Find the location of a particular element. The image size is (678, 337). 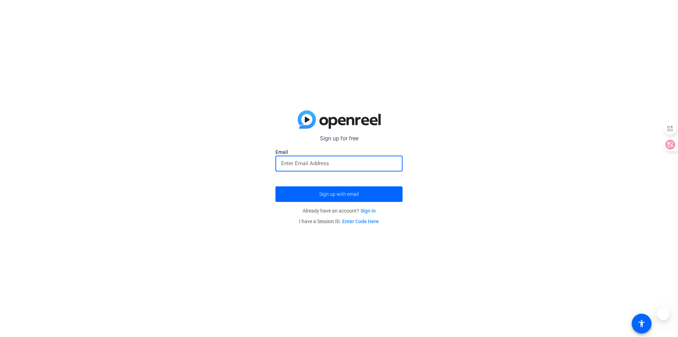

a: Enter Code Here is located at coordinates (361, 221).